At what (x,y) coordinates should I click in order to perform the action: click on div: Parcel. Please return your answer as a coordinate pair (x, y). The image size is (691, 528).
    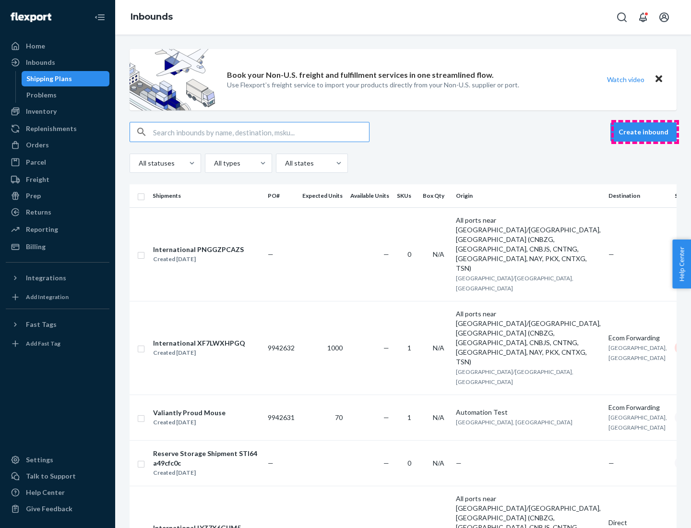
    Looking at the image, I should click on (36, 162).